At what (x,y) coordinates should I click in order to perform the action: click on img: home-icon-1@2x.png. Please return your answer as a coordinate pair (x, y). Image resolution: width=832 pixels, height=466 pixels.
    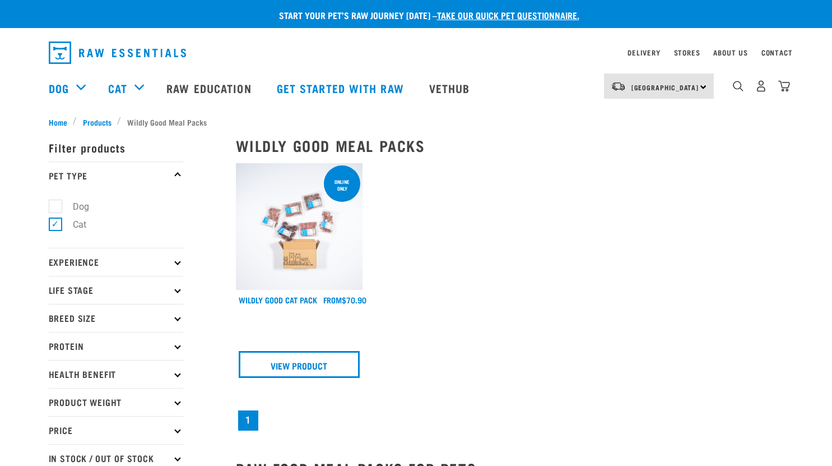
    Looking at the image, I should click on (738, 86).